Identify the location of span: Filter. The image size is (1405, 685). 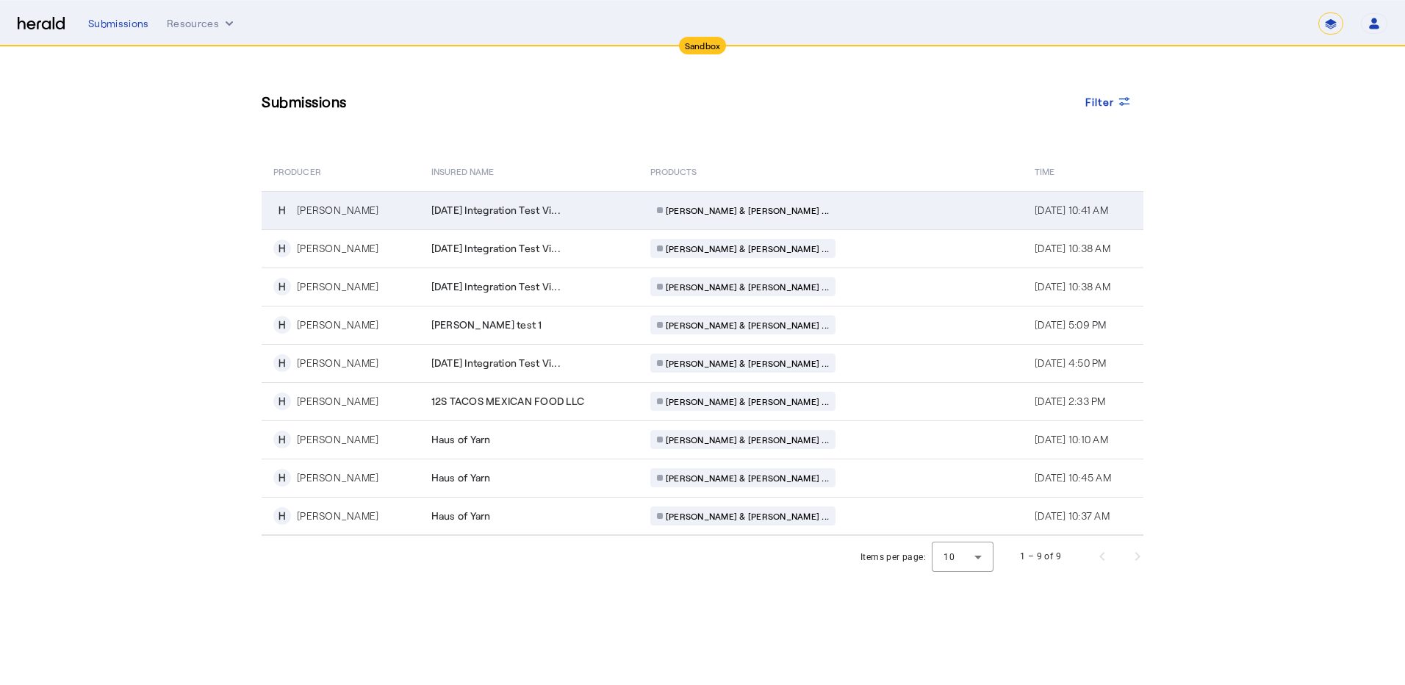
(1100, 101).